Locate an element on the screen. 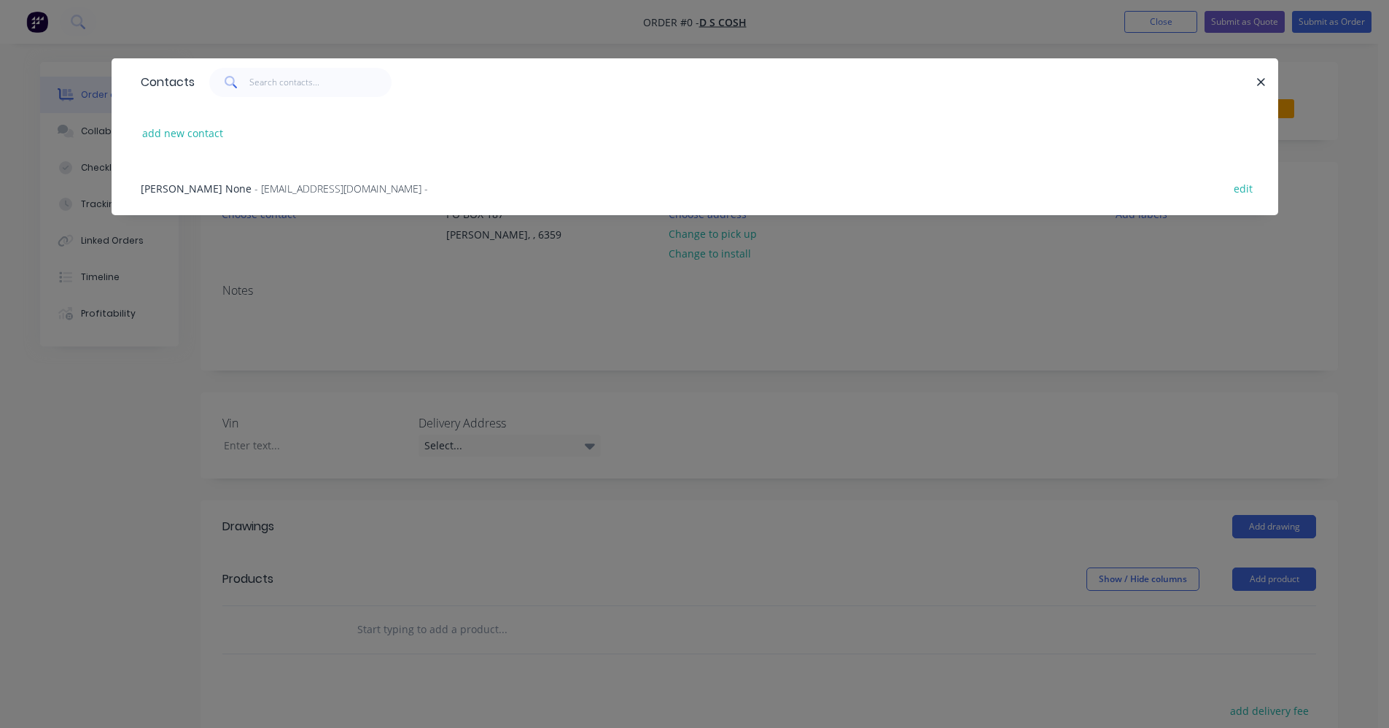 The width and height of the screenshot is (1389, 728). input: Search contacts... is located at coordinates (320, 82).